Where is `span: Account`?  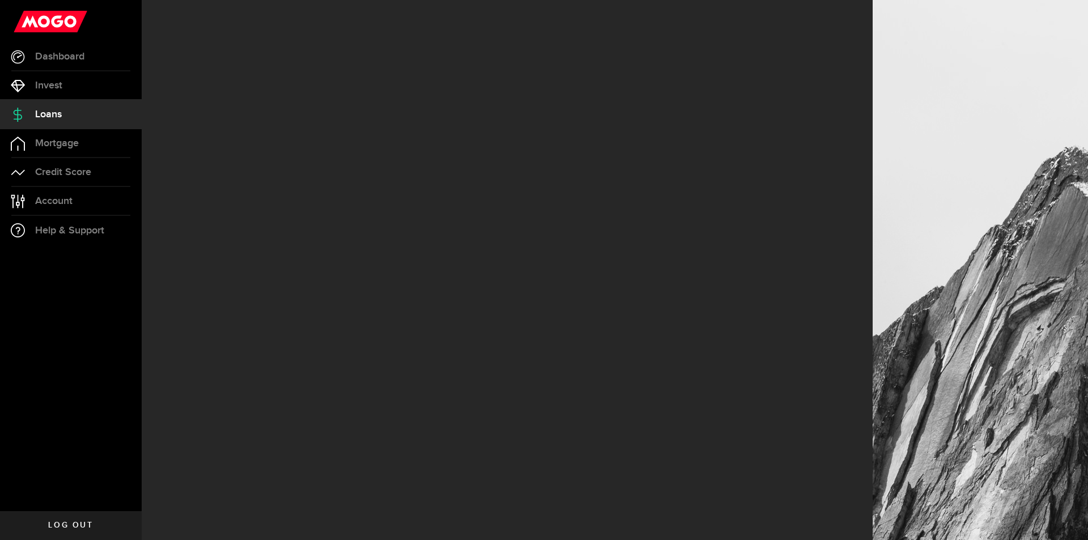
span: Account is located at coordinates (54, 201).